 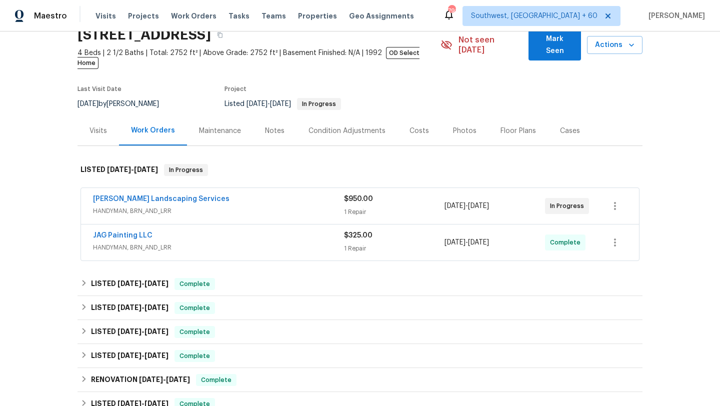 What do you see at coordinates (274, 16) in the screenshot?
I see `span: Teams` at bounding box center [274, 16].